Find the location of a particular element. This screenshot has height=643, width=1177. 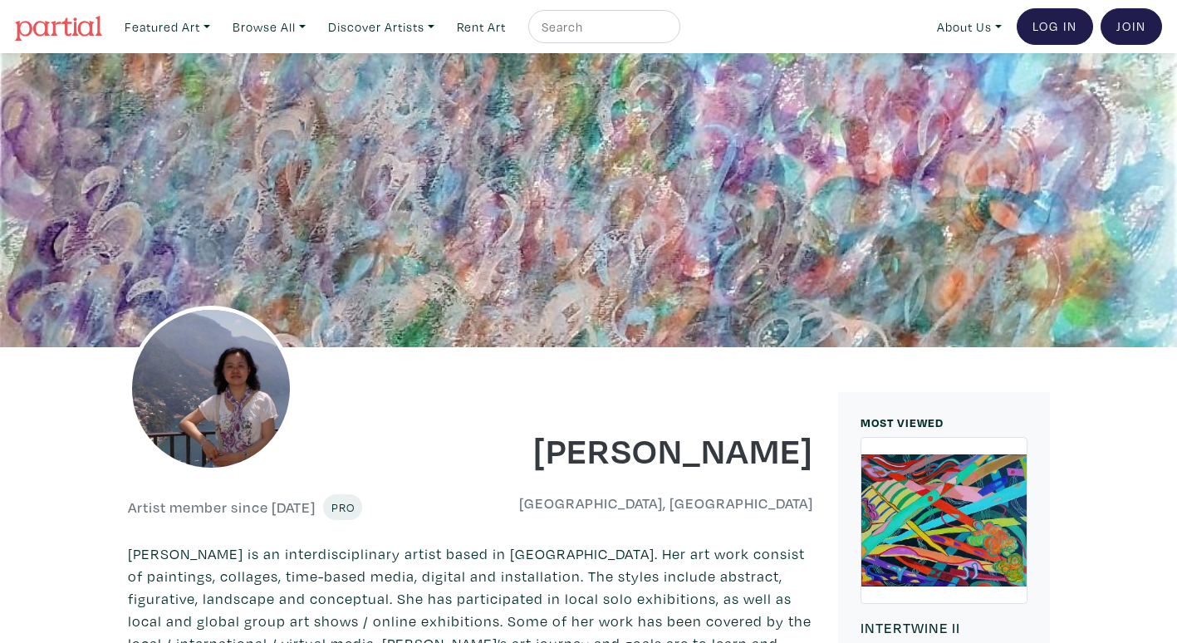

input: Search is located at coordinates (602, 27).